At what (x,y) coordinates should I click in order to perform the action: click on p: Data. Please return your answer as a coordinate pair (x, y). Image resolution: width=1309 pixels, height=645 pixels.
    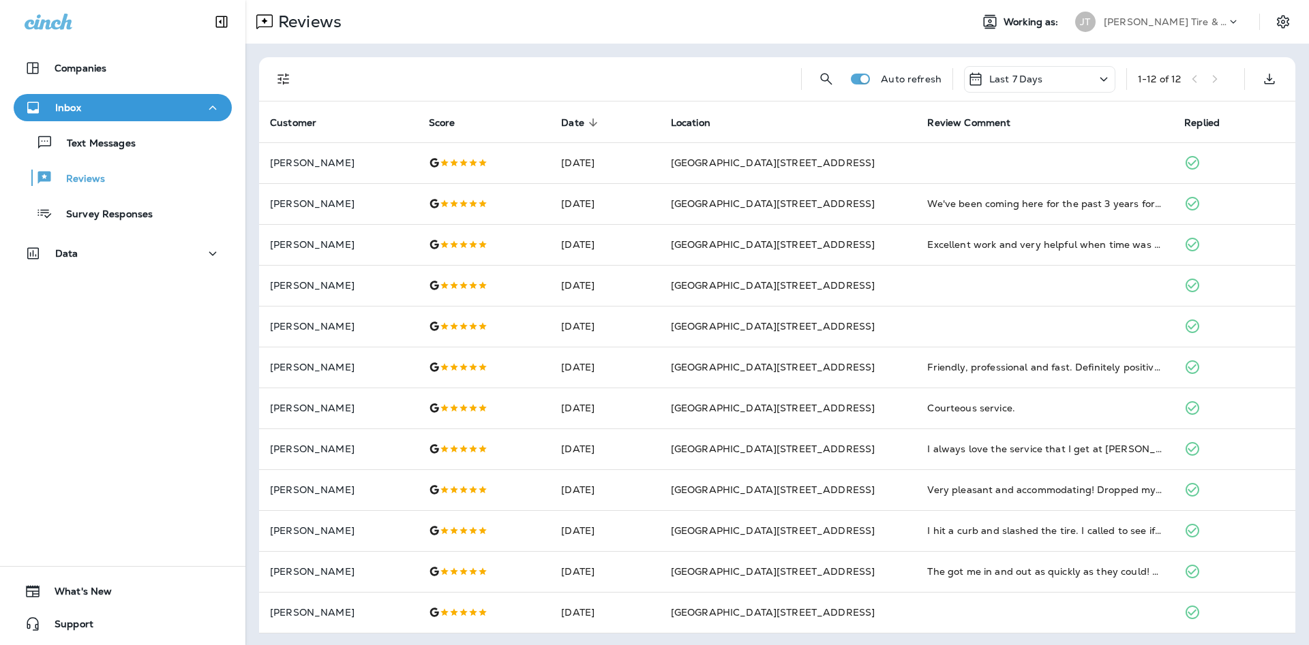
    Looking at the image, I should click on (67, 254).